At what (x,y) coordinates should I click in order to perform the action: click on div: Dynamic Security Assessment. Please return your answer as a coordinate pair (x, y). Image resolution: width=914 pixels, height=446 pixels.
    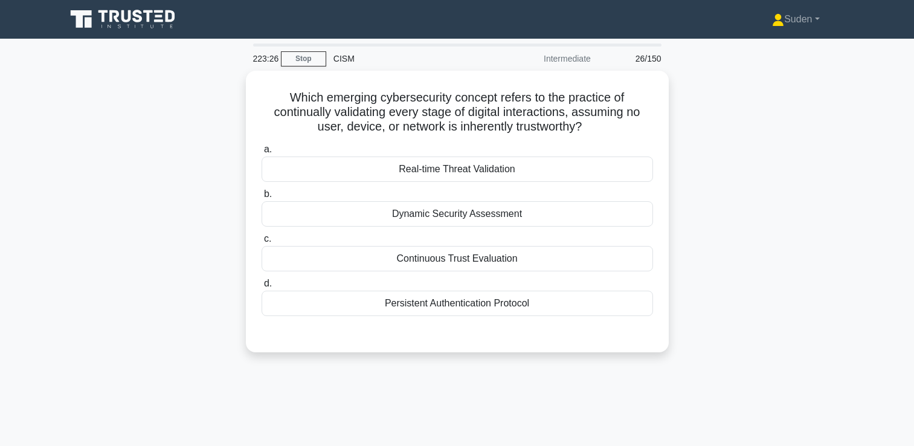
    Looking at the image, I should click on (457, 214).